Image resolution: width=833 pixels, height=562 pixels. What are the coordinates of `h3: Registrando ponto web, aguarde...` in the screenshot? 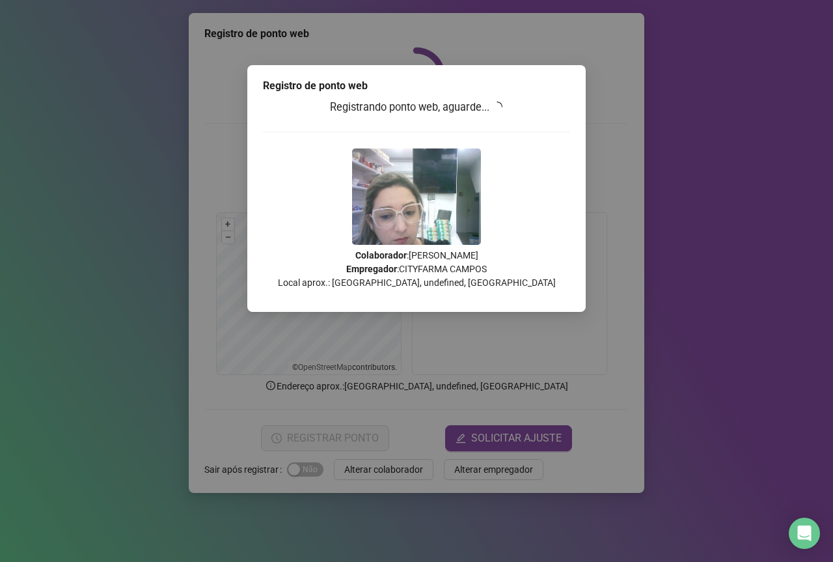 It's located at (416, 107).